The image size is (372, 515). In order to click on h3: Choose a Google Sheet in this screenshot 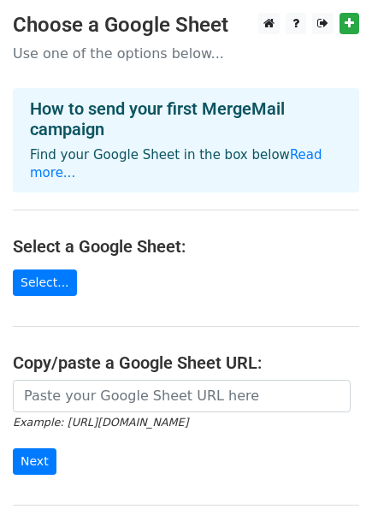, I will do `click(186, 25)`.